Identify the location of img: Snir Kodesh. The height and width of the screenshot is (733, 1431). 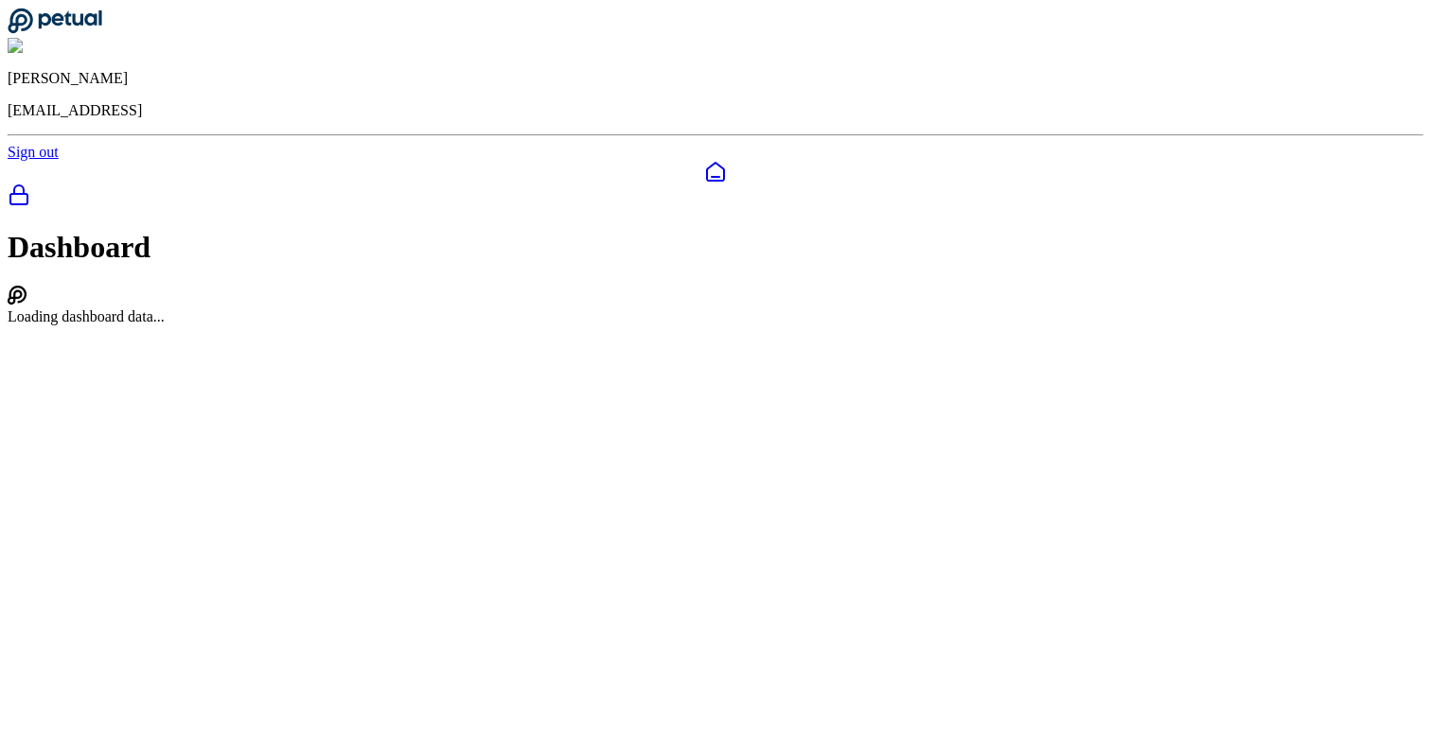
(53, 46).